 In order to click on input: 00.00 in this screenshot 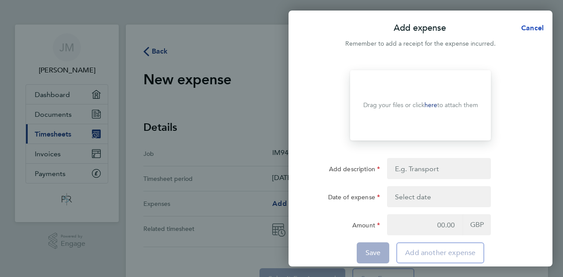, I will do `click(425, 225)`.